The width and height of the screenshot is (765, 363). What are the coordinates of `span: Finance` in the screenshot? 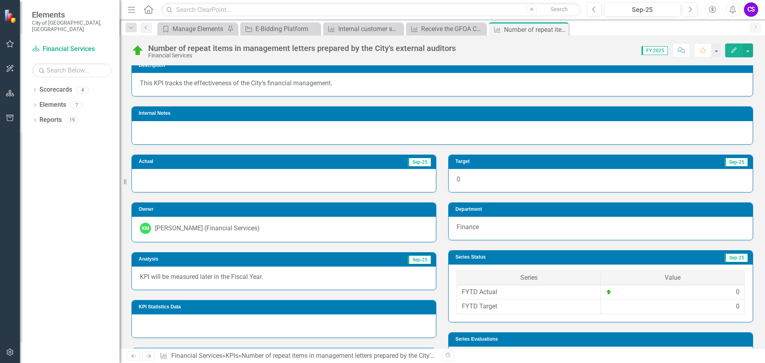 It's located at (468, 227).